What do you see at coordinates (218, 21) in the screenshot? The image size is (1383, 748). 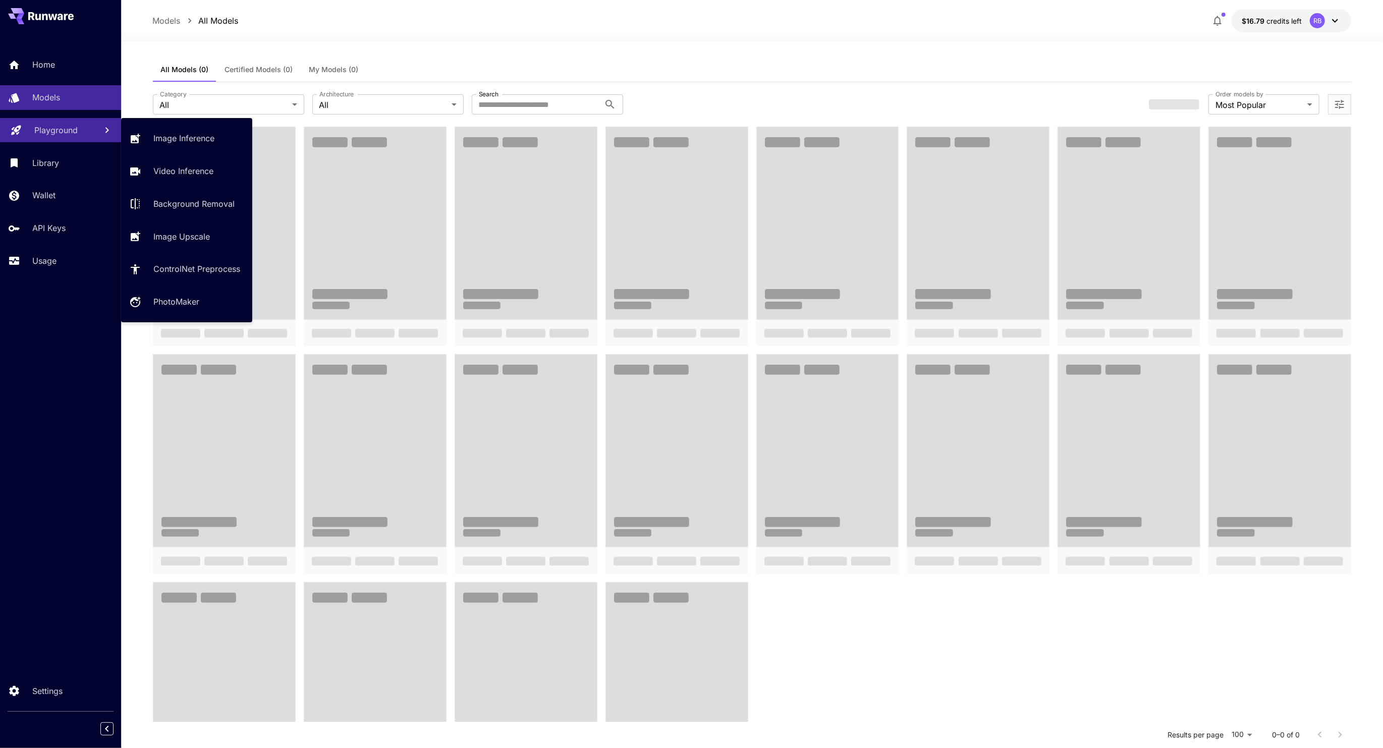 I see `p: All Models` at bounding box center [218, 21].